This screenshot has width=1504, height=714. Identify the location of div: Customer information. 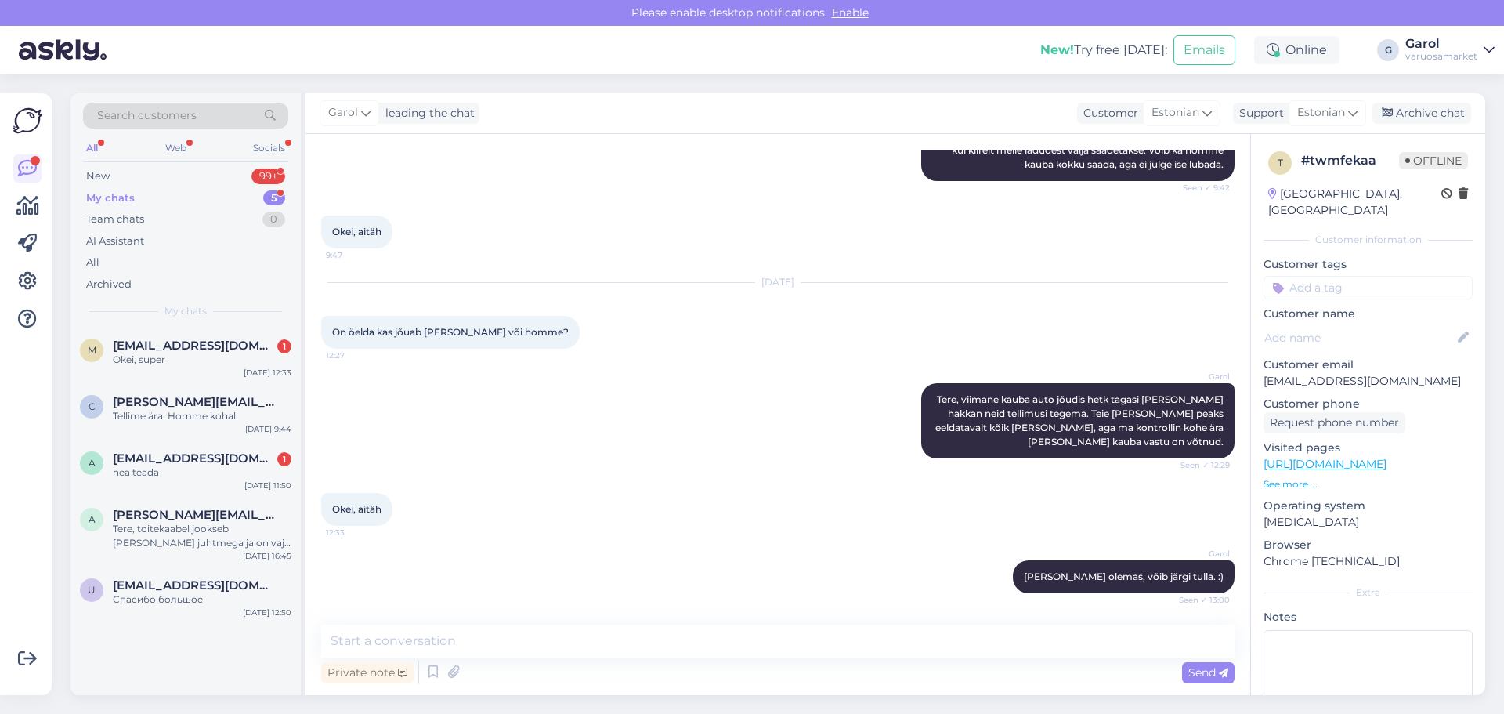
(1368, 240).